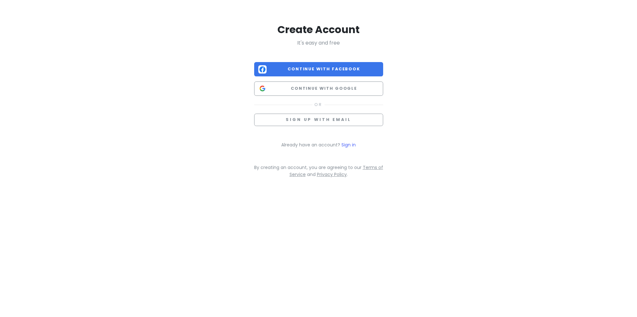  Describe the element at coordinates (332, 174) in the screenshot. I see `a: Privacy Policy` at that location.